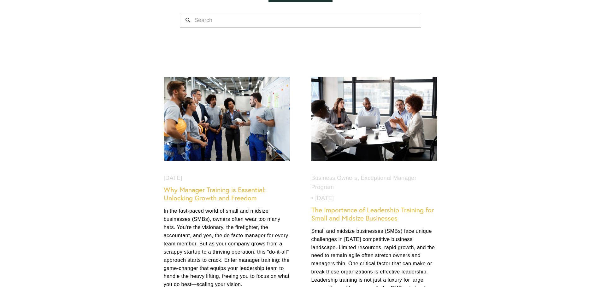  Describe the element at coordinates (227, 119) in the screenshot. I see `img: Why Manager Training is Essential: Unlocking Growth and Freedom` at that location.